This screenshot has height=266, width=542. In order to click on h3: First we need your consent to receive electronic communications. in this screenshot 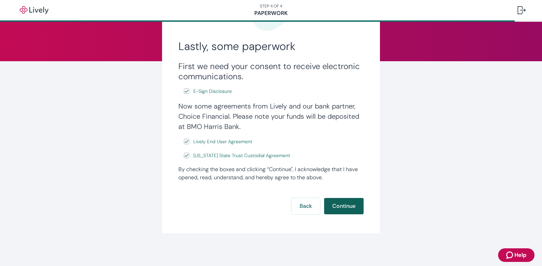, I will do `click(271, 72)`.